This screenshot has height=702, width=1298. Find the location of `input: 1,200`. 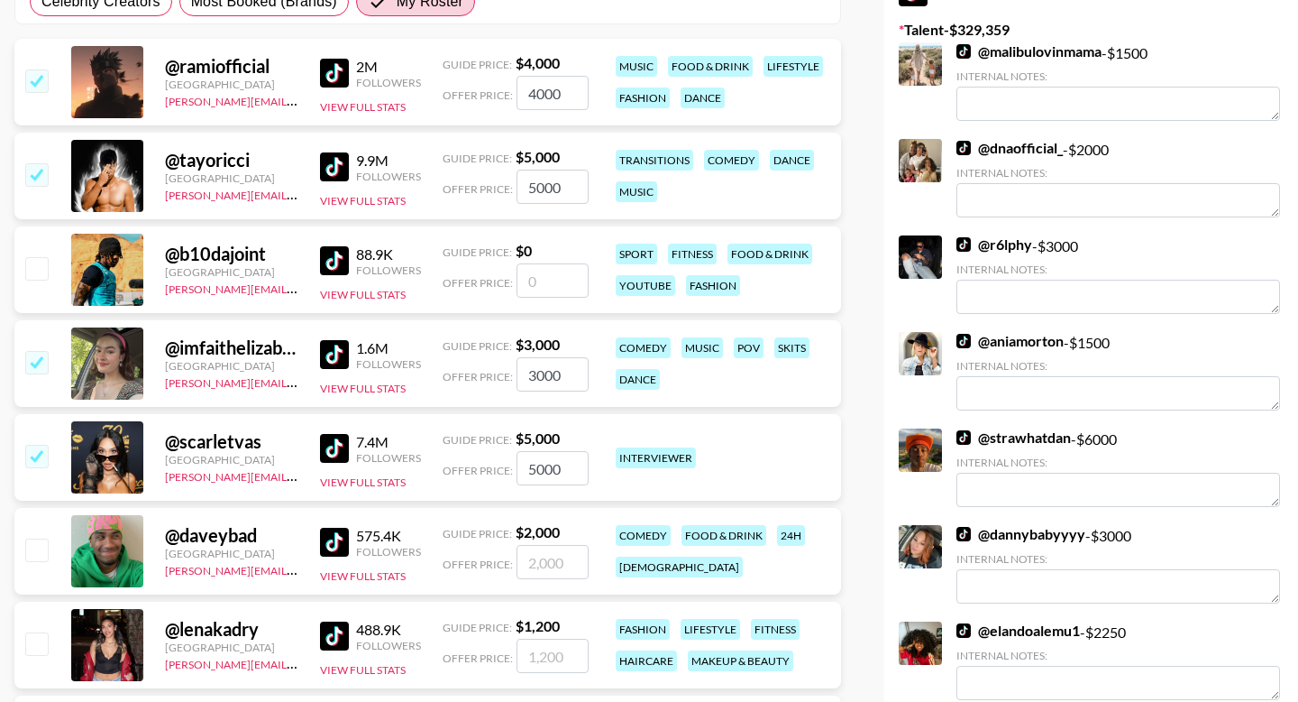

input: 1,200 is located at coordinates (553, 656).